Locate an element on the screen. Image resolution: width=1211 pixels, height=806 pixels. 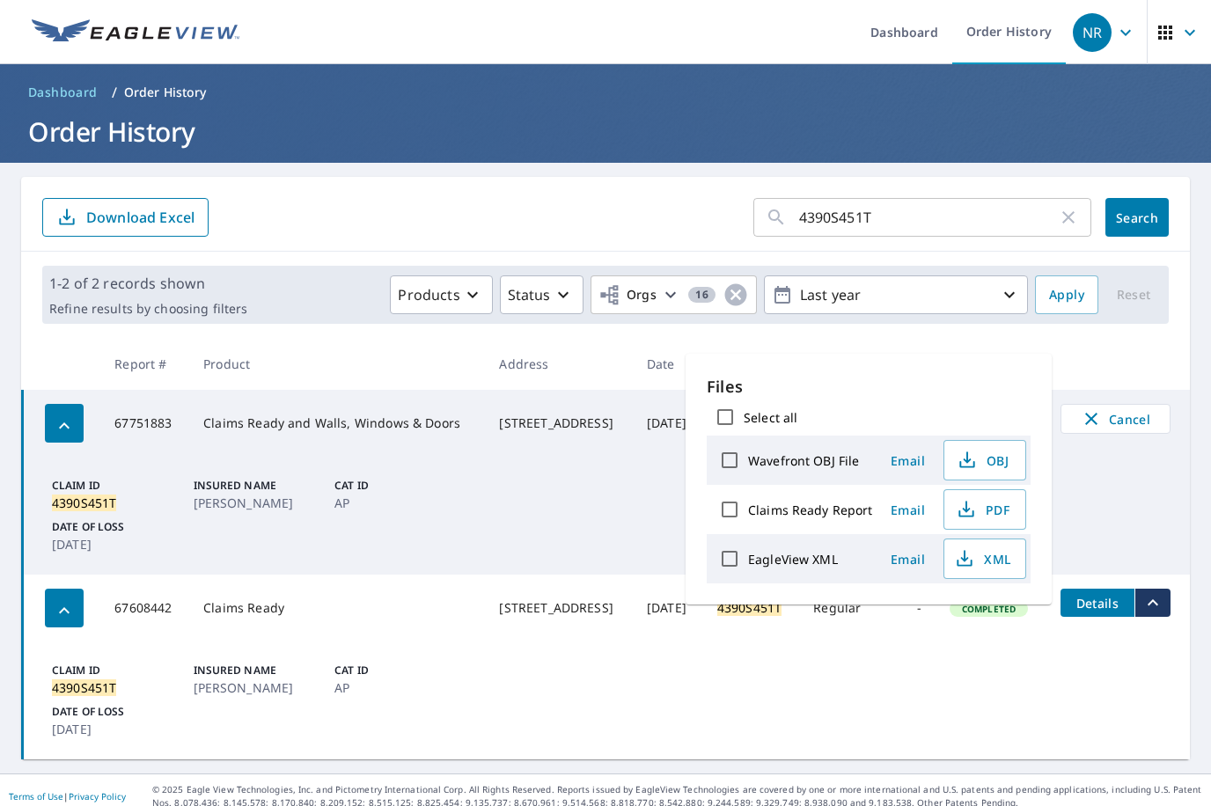
span: OBJ is located at coordinates (983, 460).